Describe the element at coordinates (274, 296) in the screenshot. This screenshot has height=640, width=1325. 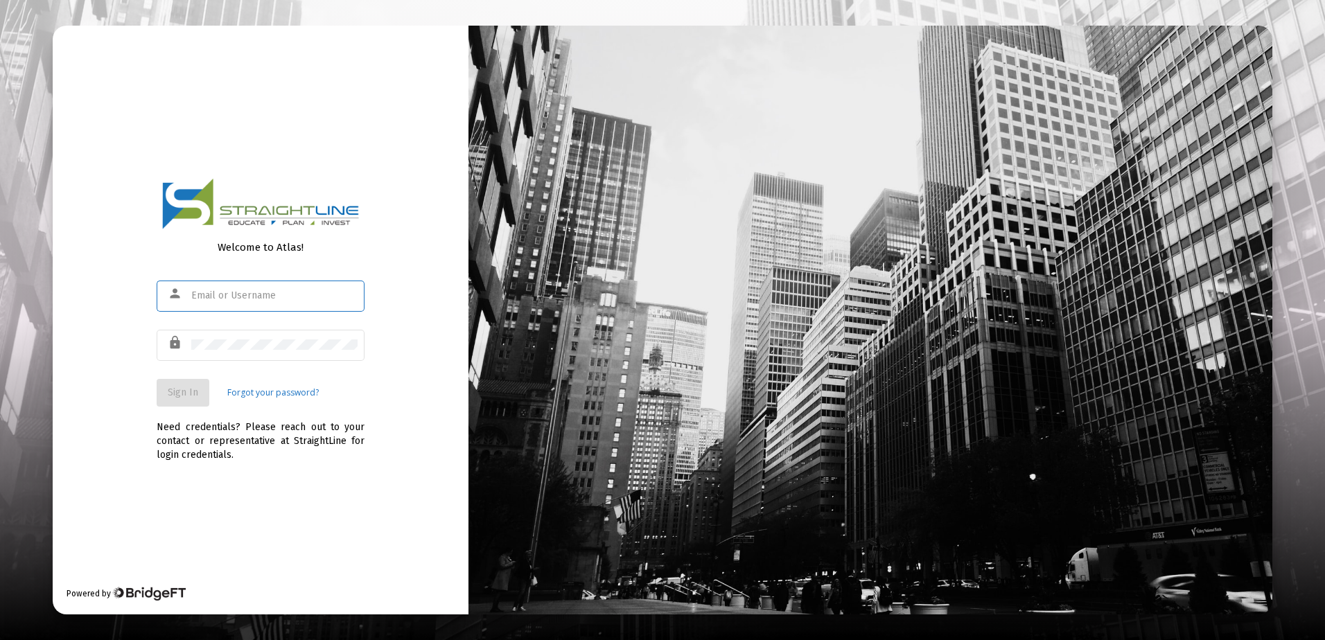
I see `input: Email or Username` at that location.